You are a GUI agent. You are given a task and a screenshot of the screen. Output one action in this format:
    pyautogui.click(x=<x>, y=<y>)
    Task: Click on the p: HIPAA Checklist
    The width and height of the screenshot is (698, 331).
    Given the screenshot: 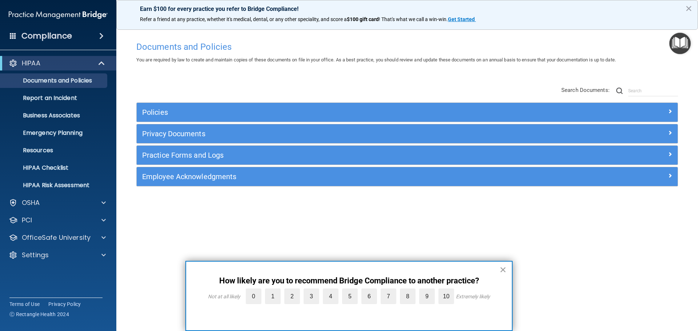 What is the action you would take?
    pyautogui.click(x=54, y=168)
    